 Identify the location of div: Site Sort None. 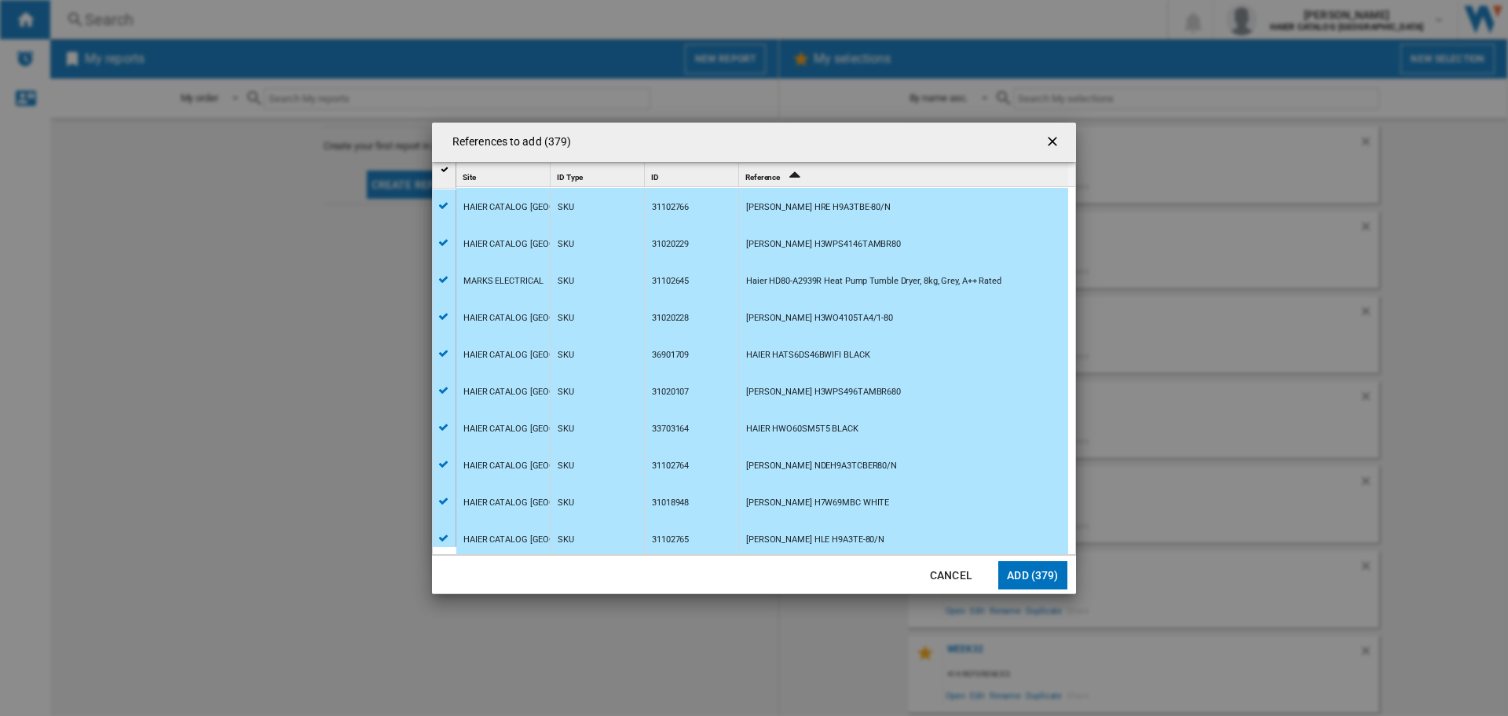
(504, 174).